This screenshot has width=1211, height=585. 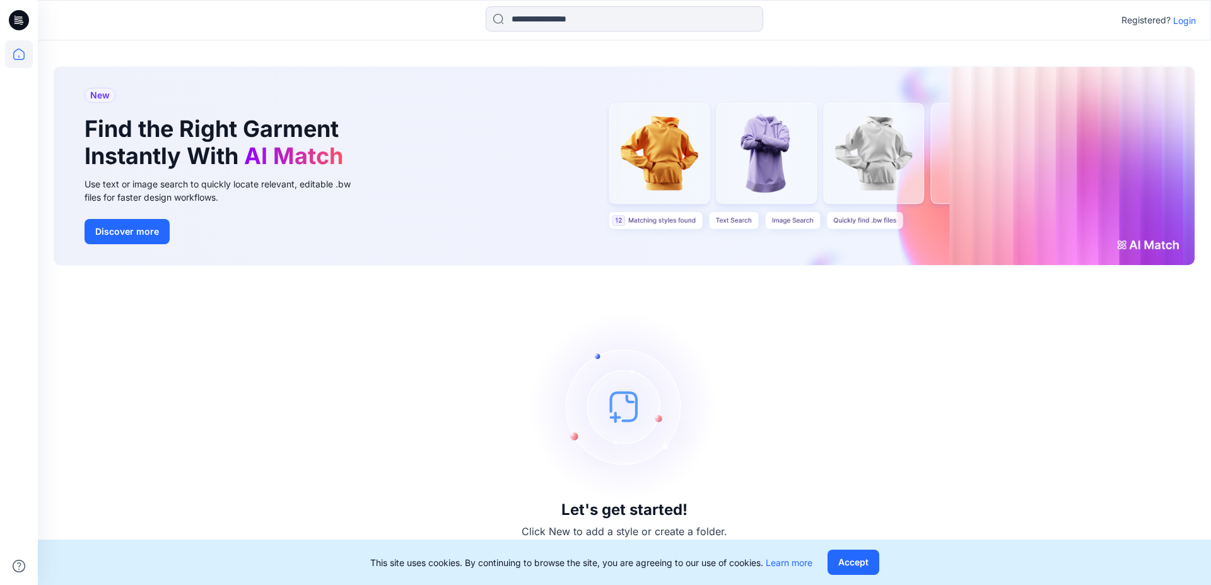 I want to click on a: Discover more, so click(x=127, y=232).